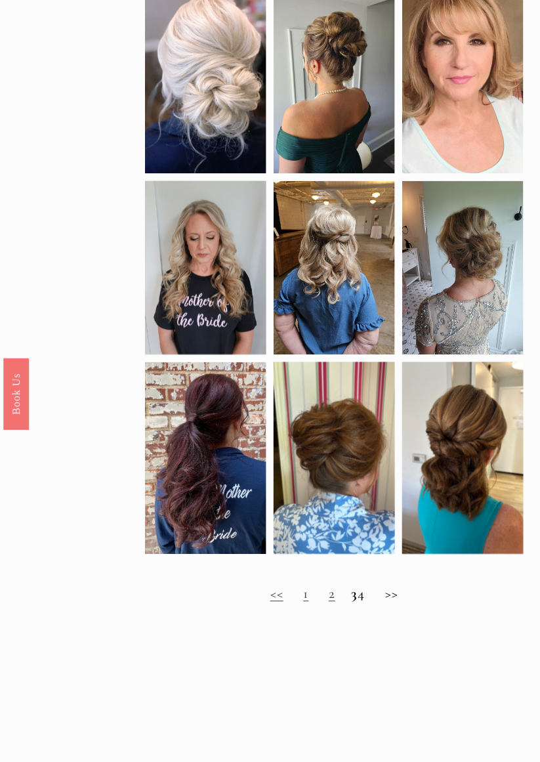  I want to click on strong: 3, so click(354, 594).